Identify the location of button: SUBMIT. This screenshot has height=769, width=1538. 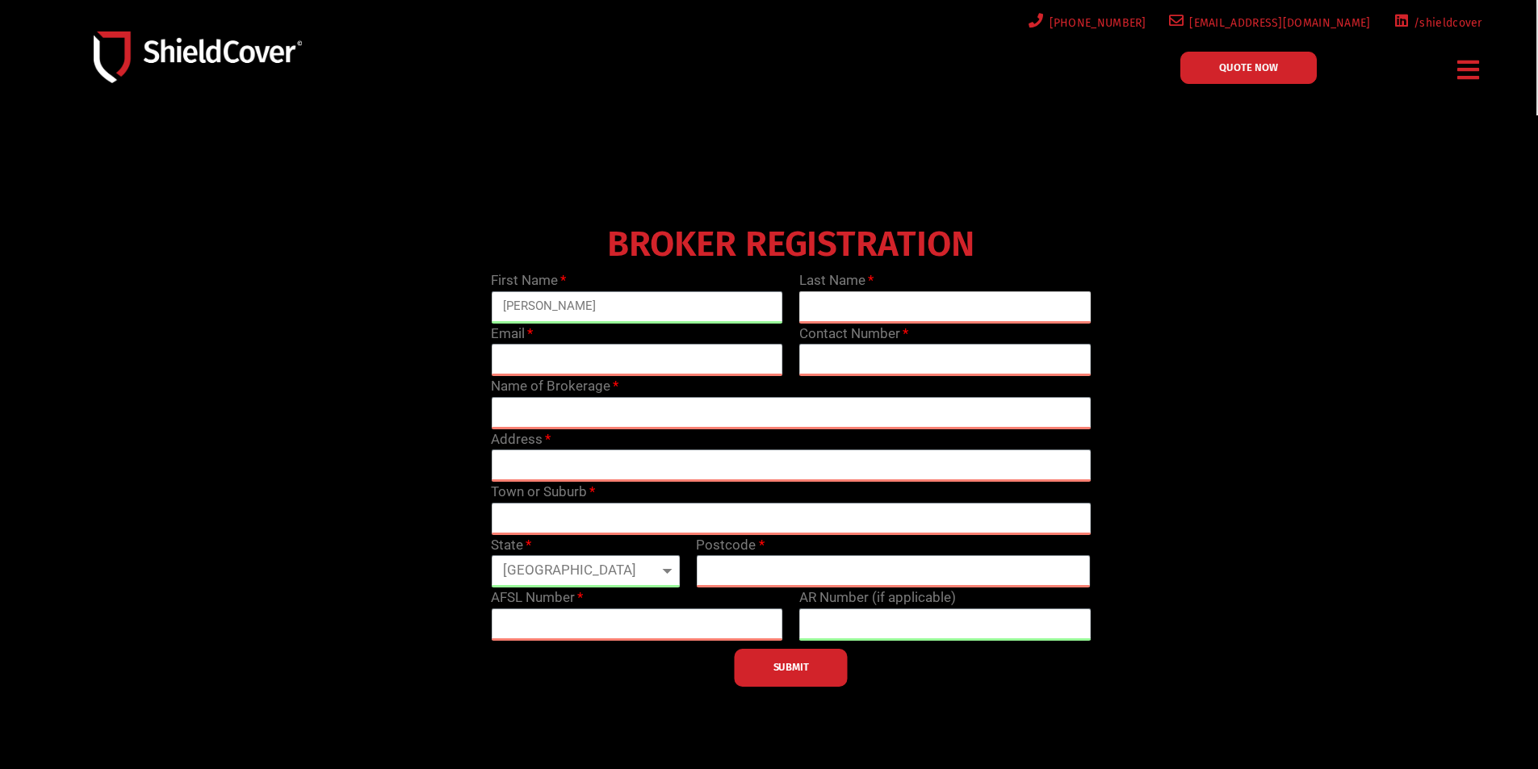
(791, 667).